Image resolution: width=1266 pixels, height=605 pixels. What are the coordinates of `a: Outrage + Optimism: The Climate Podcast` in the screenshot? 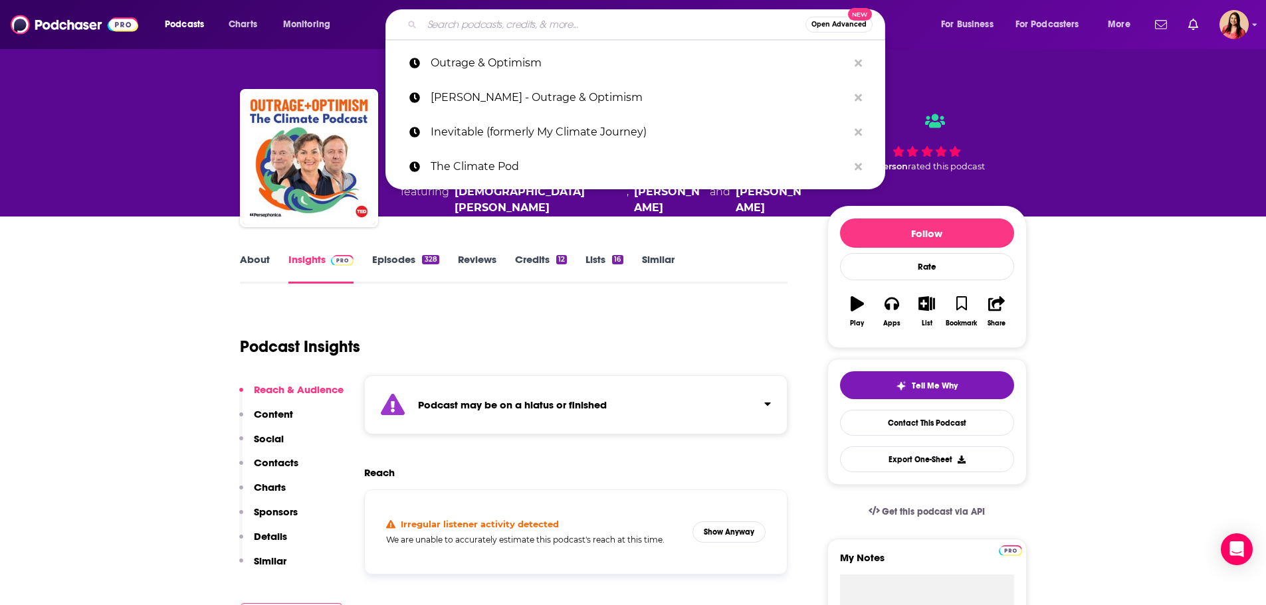 It's located at (309, 158).